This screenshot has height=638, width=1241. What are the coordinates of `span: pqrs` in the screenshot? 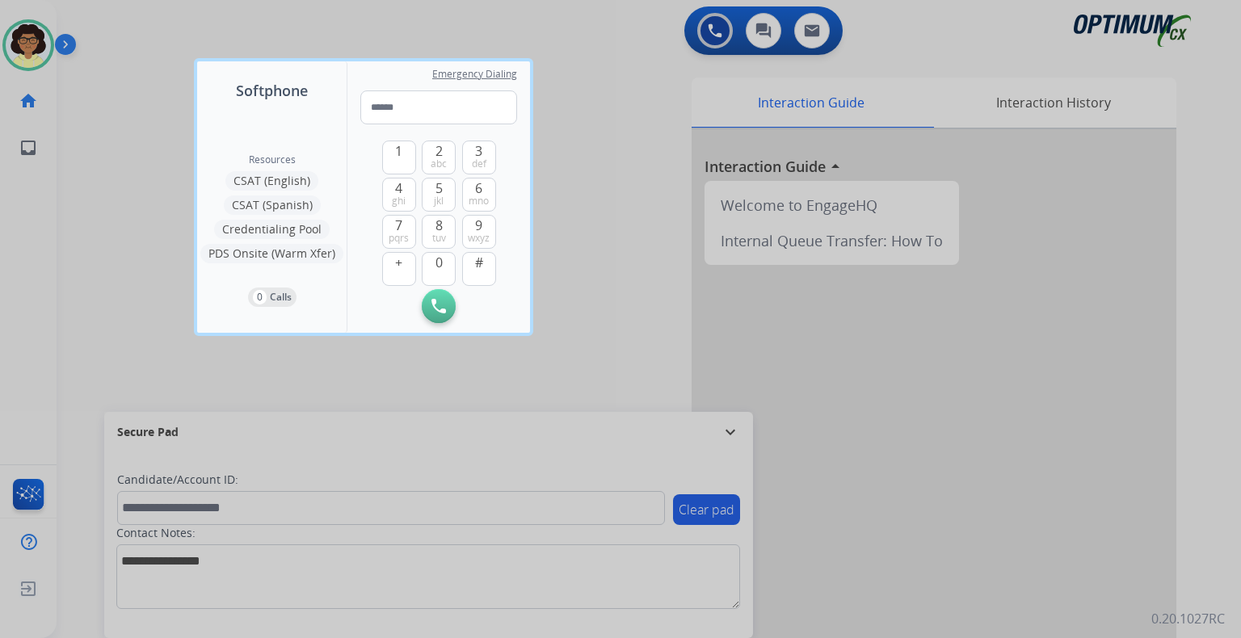 It's located at (398, 238).